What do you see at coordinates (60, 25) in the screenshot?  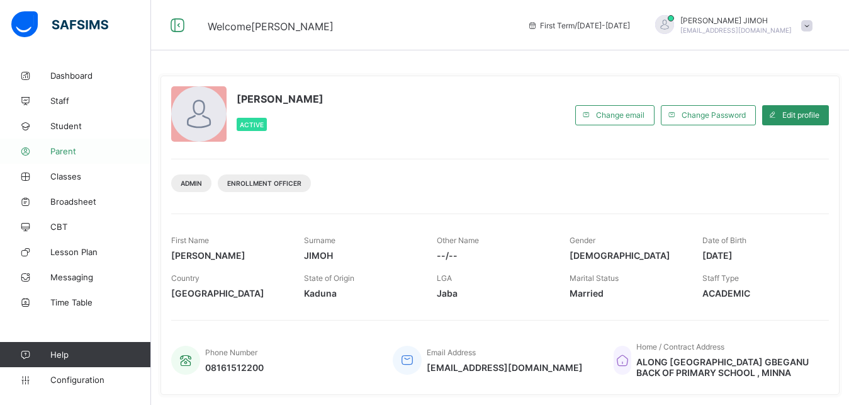 I see `img: safsims` at bounding box center [60, 25].